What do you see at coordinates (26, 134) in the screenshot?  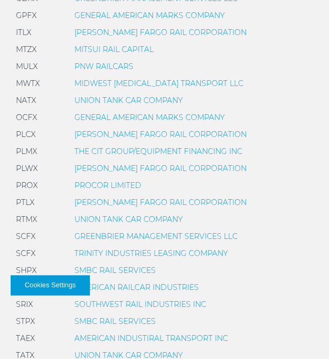 I see `span: PLCX` at bounding box center [26, 134].